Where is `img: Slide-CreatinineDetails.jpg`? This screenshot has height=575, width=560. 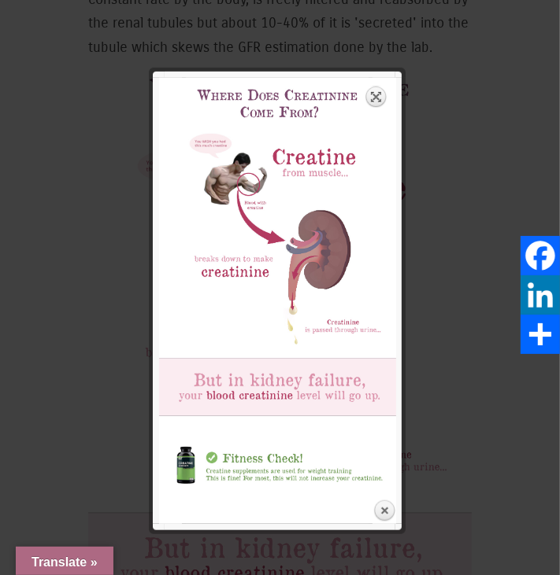 img: Slide-CreatinineDetails.jpg is located at coordinates (277, 286).